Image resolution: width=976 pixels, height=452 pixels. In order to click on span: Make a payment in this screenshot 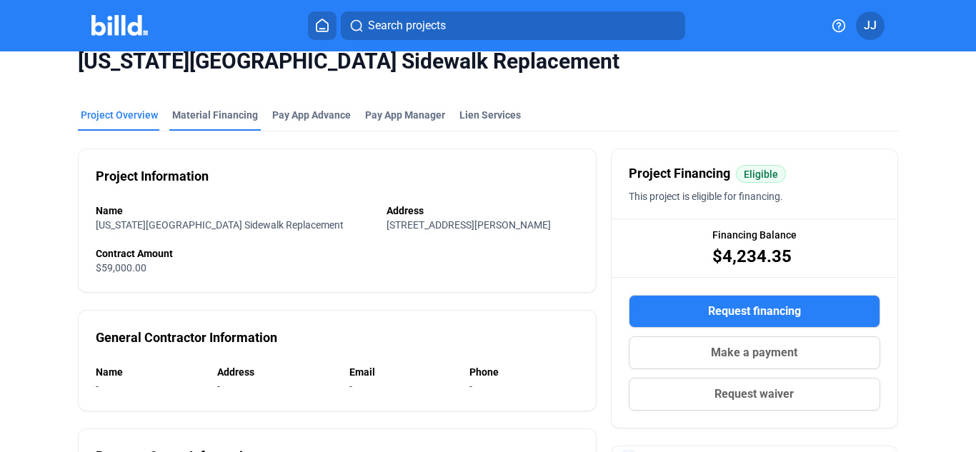, I will do `click(753, 353)`.